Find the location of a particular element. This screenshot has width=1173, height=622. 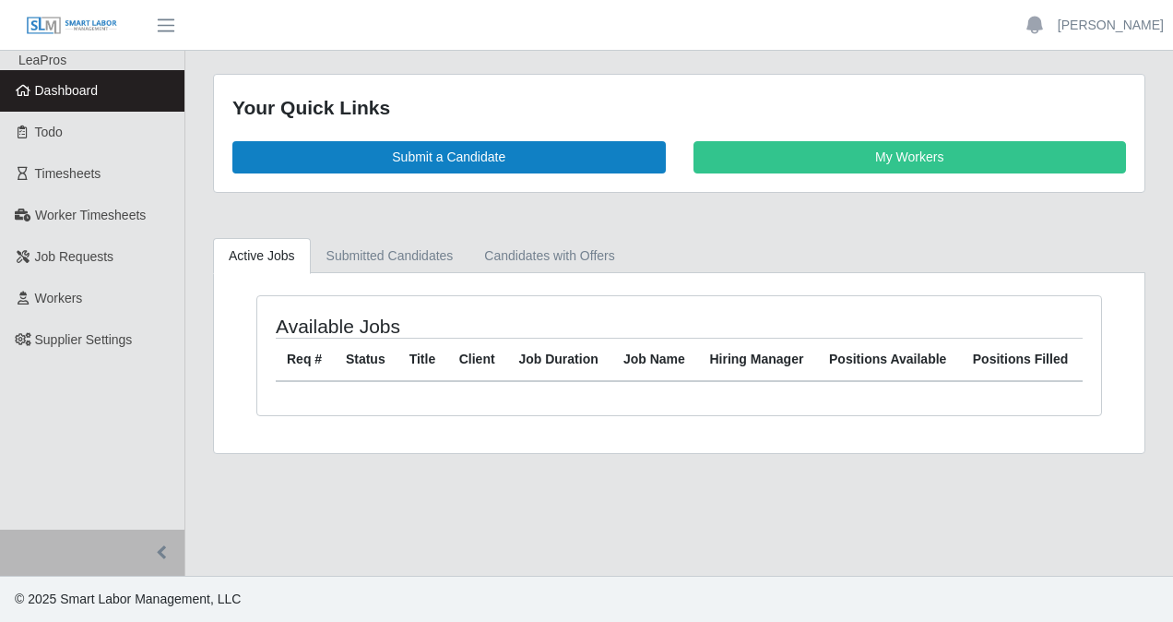

h4: Available Jobs is located at coordinates (435, 326).